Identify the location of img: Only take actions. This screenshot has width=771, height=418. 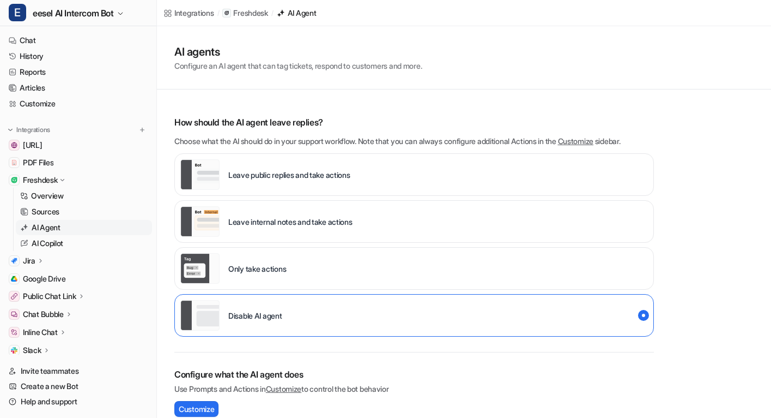
(200, 268).